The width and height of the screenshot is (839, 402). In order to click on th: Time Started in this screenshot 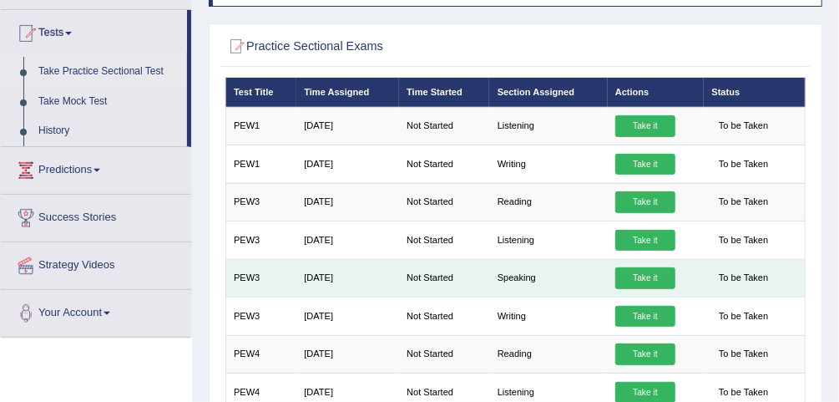, I will do `click(444, 92)`.